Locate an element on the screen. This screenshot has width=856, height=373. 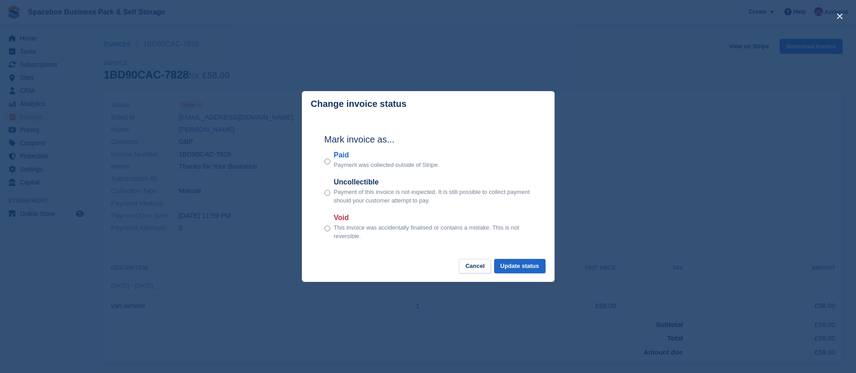
button: close is located at coordinates (840, 16).